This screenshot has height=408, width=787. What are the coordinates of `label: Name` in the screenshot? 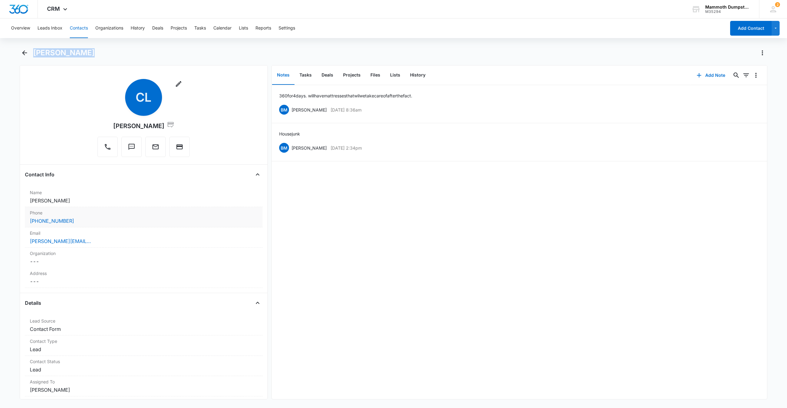 It's located at (144, 192).